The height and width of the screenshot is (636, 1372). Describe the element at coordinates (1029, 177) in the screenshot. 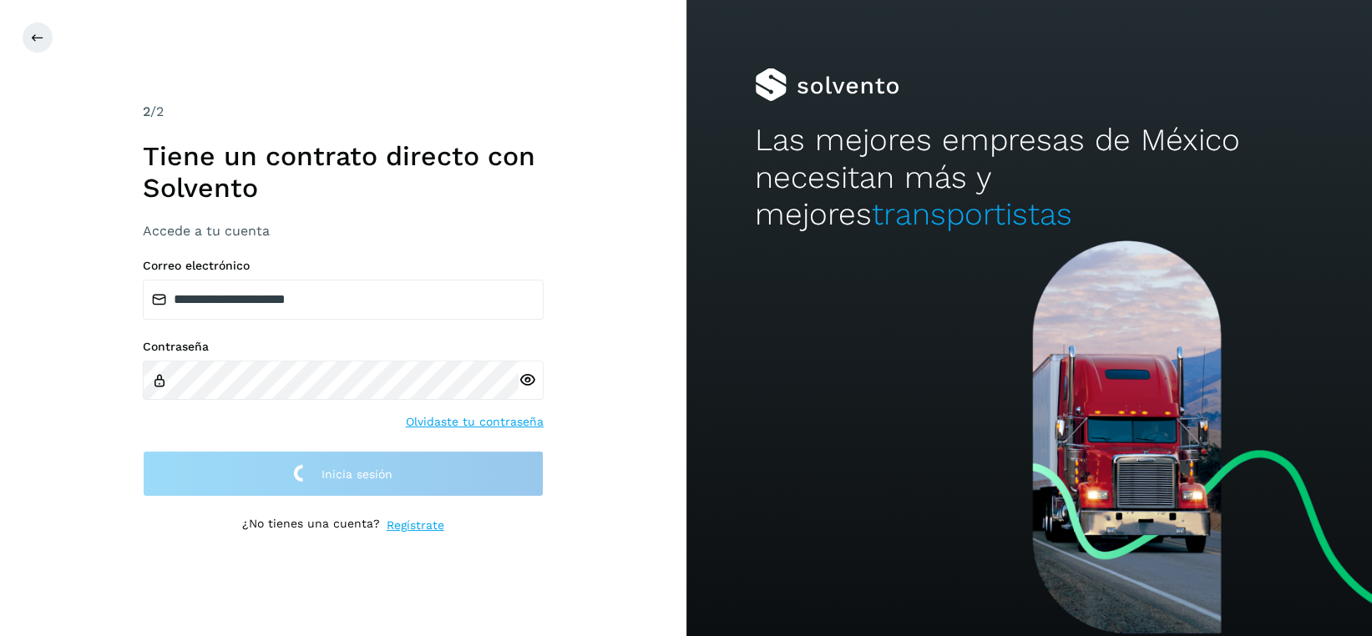

I see `h2: Las mejores empresas de México necesitan más y mejores` at that location.